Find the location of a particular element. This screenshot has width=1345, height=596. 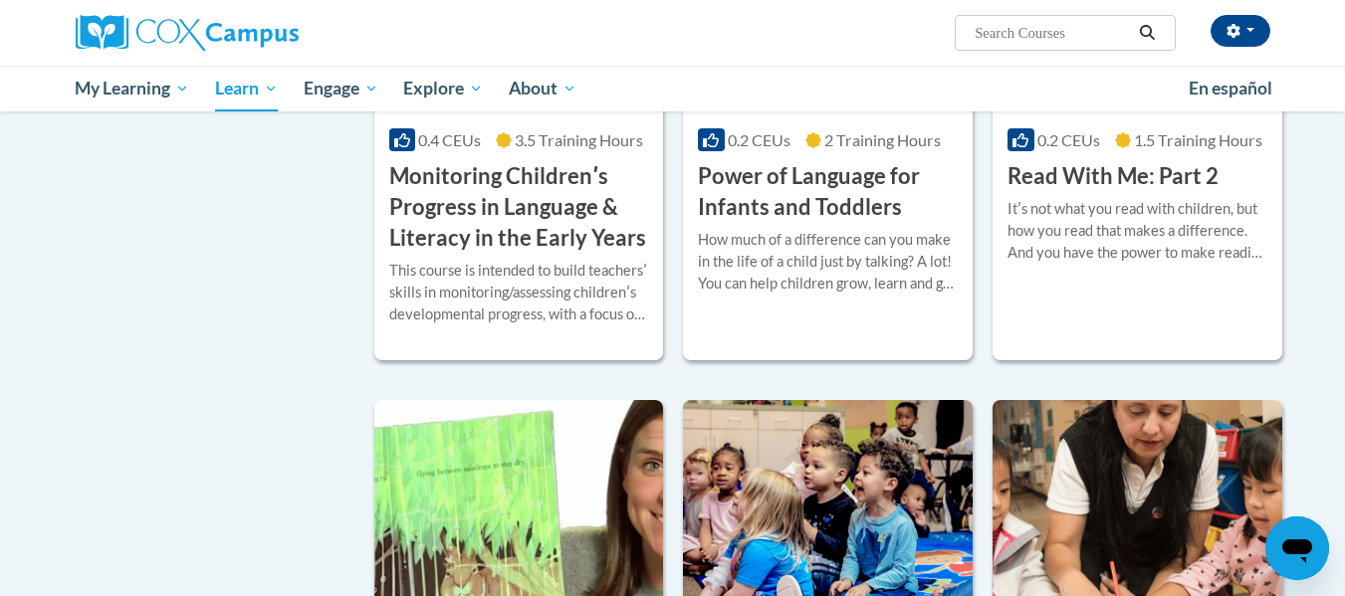

div: Main menu is located at coordinates (673, 89).